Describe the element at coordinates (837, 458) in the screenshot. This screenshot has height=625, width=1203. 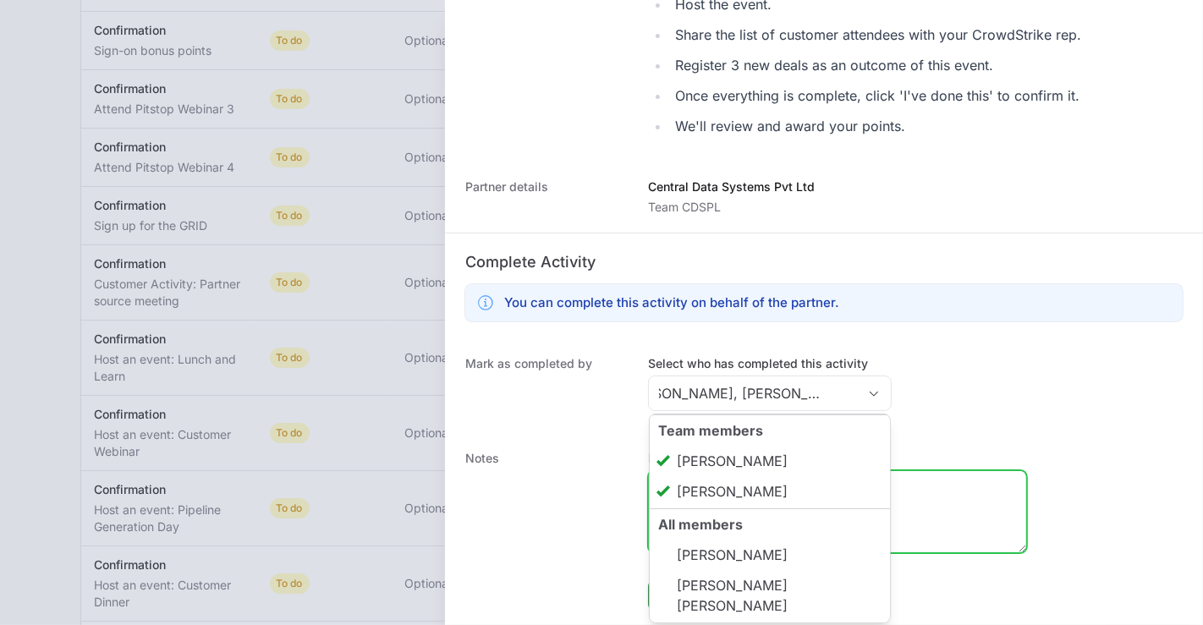
I see `label: Enter a note to be shown to partner` at that location.